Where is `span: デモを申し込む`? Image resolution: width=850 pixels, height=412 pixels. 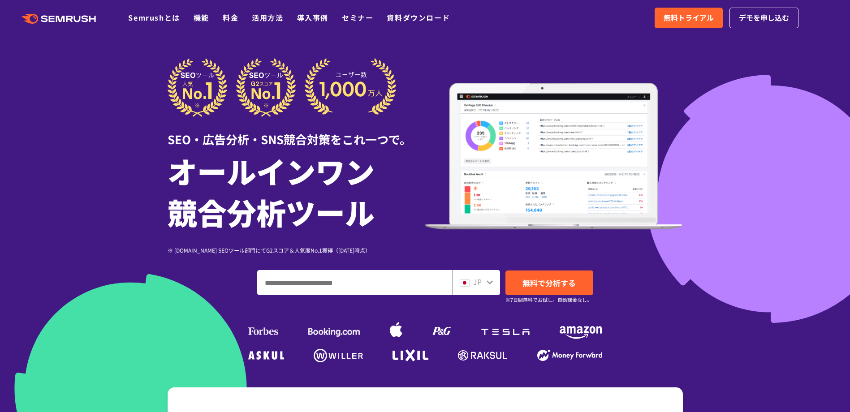
span: デモを申し込む is located at coordinates (764, 18).